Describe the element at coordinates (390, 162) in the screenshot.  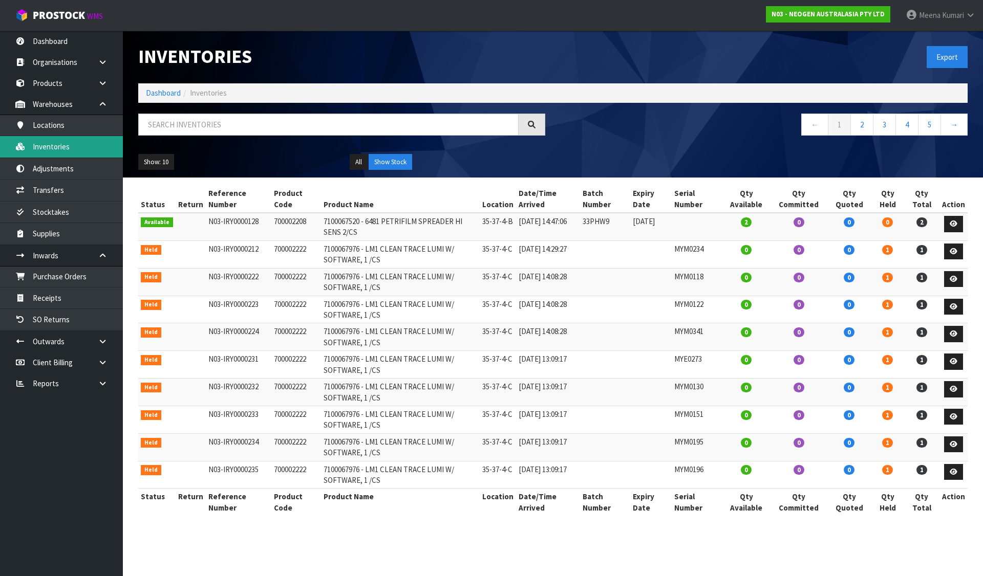
I see `button: Show Stock` at that location.